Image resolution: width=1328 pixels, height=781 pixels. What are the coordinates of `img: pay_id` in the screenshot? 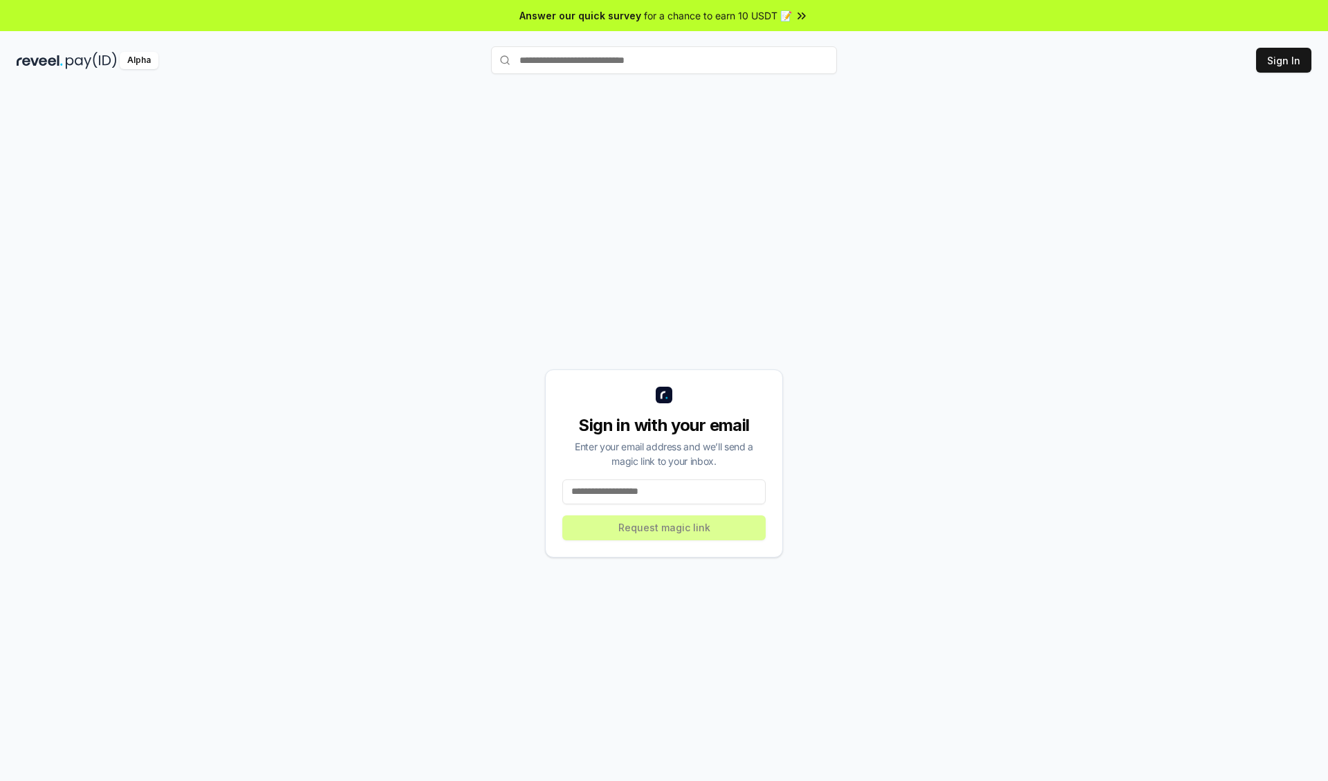 It's located at (91, 60).